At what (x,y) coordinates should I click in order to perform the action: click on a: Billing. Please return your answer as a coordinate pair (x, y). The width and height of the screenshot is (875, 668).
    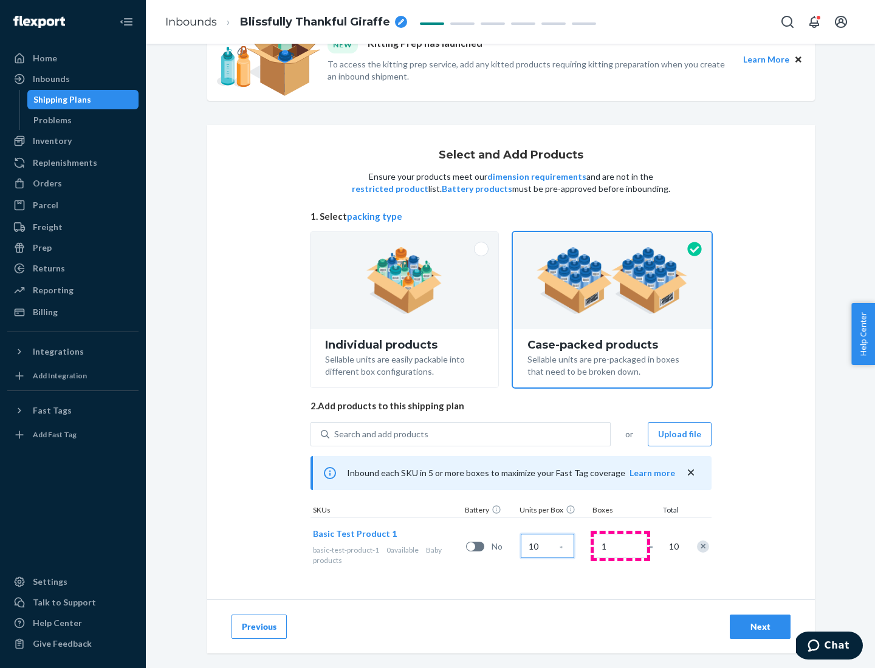
    Looking at the image, I should click on (73, 312).